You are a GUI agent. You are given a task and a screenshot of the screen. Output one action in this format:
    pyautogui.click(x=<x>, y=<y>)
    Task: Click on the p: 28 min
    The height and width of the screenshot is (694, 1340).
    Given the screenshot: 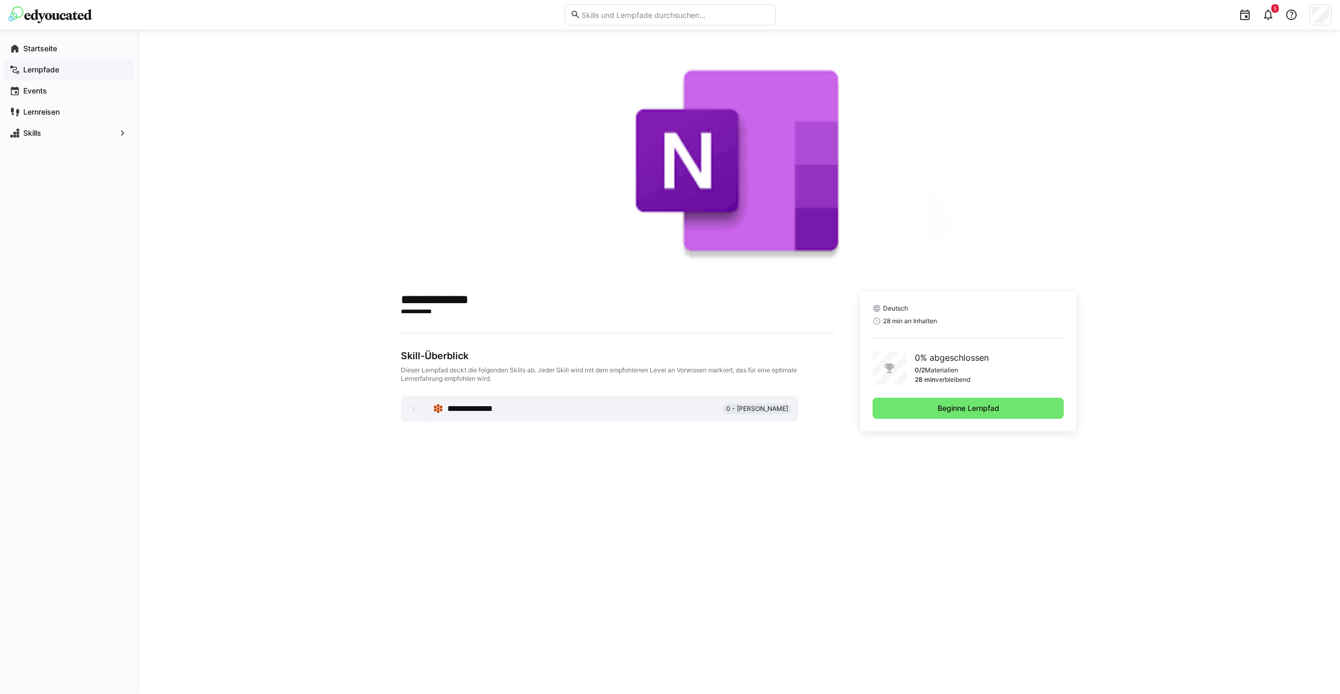 What is the action you would take?
    pyautogui.click(x=925, y=380)
    